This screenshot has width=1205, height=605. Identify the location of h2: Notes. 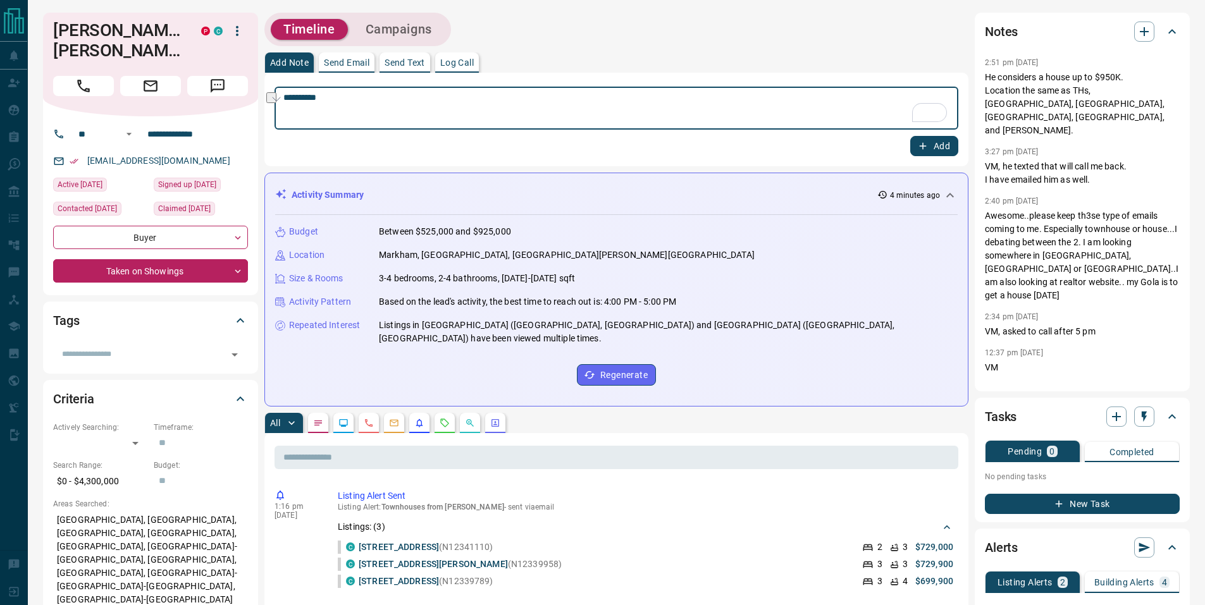
(1001, 32).